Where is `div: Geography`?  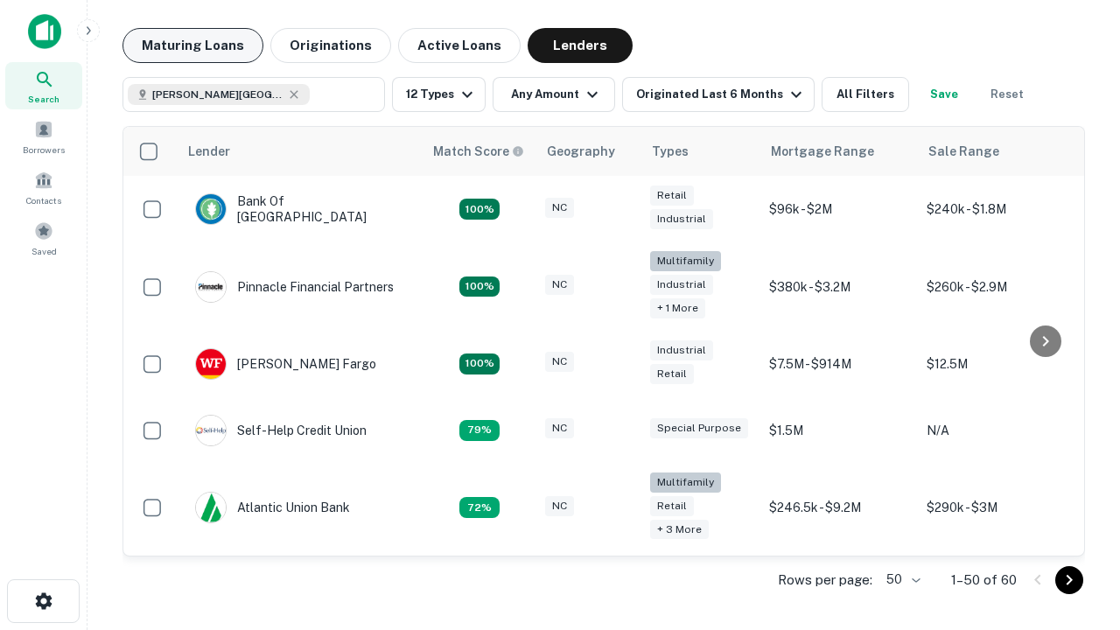 div: Geography is located at coordinates (581, 151).